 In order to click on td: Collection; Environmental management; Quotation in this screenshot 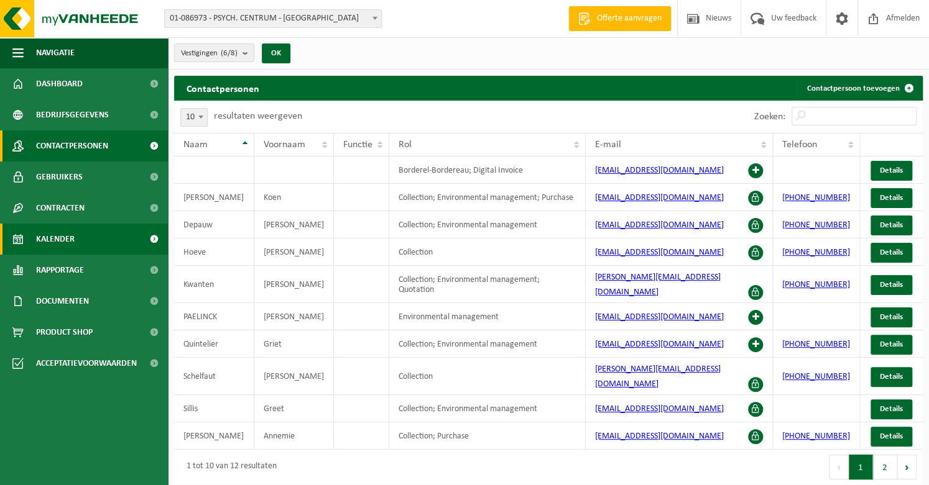, I will do `click(487, 285)`.